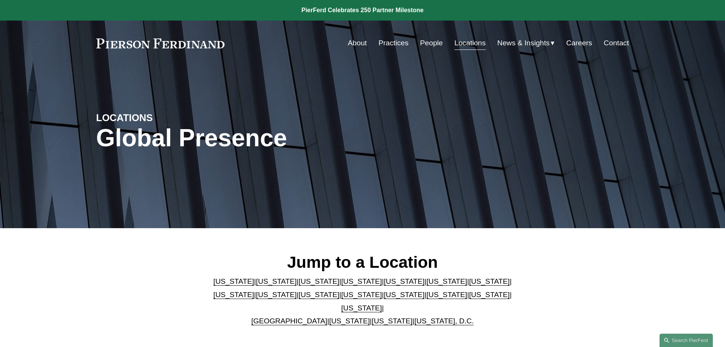 This screenshot has height=347, width=725. What do you see at coordinates (686, 340) in the screenshot?
I see `a: Search this site` at bounding box center [686, 340].